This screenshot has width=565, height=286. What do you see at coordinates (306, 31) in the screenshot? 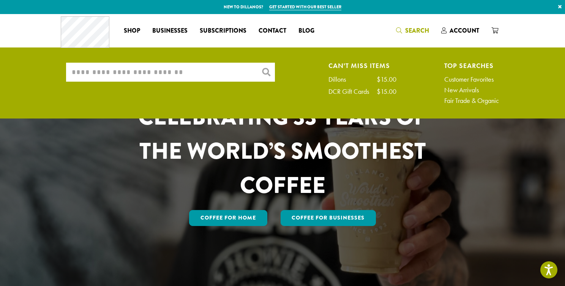
I see `span: Blog` at bounding box center [306, 31].